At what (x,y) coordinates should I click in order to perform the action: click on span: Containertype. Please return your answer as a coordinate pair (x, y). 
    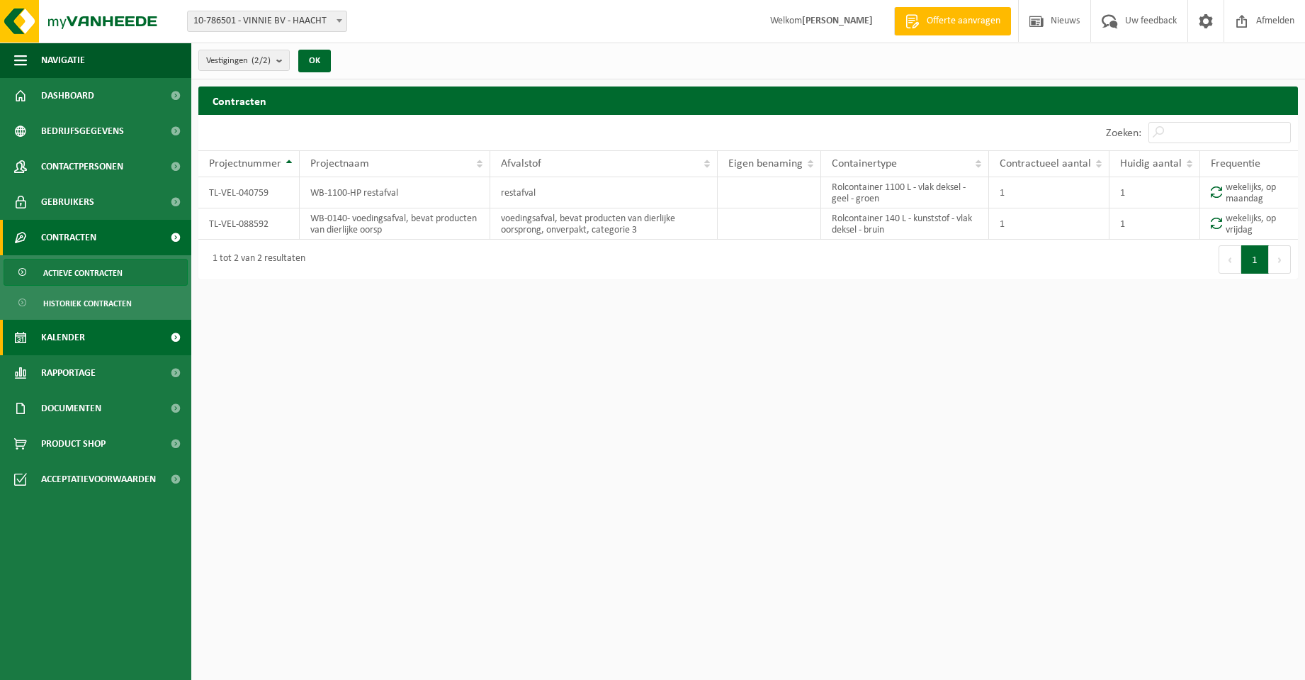
    Looking at the image, I should click on (865, 164).